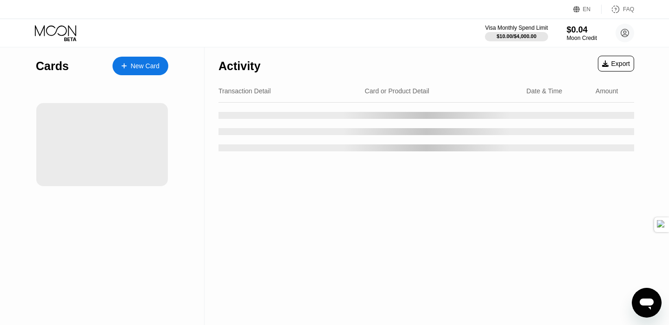 The height and width of the screenshot is (325, 669). What do you see at coordinates (616, 64) in the screenshot?
I see `div: Export` at bounding box center [616, 64].